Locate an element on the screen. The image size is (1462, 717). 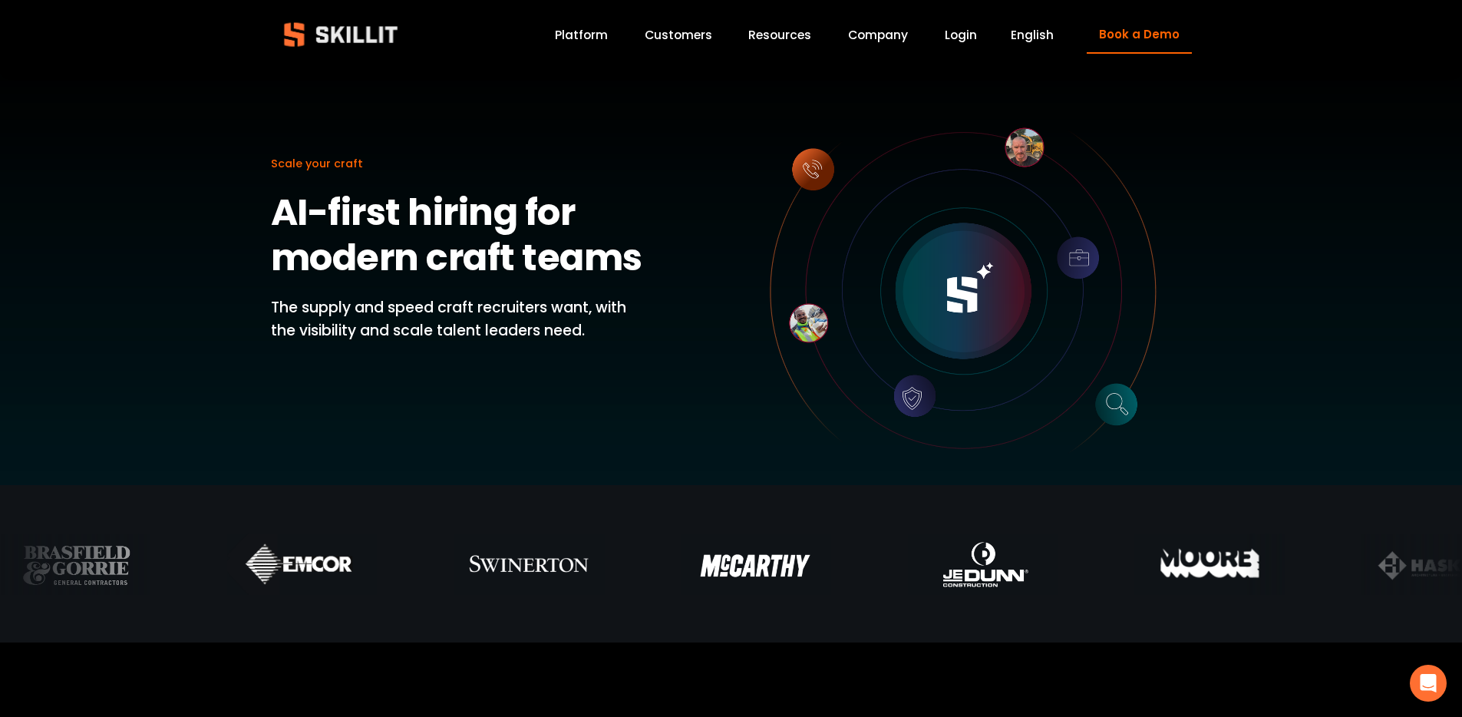
a: Book a Demo is located at coordinates (1139, 35).